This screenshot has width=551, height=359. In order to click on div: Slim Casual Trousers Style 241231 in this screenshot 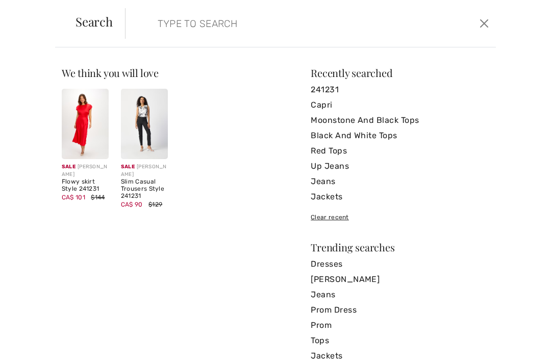, I will do `click(144, 189)`.